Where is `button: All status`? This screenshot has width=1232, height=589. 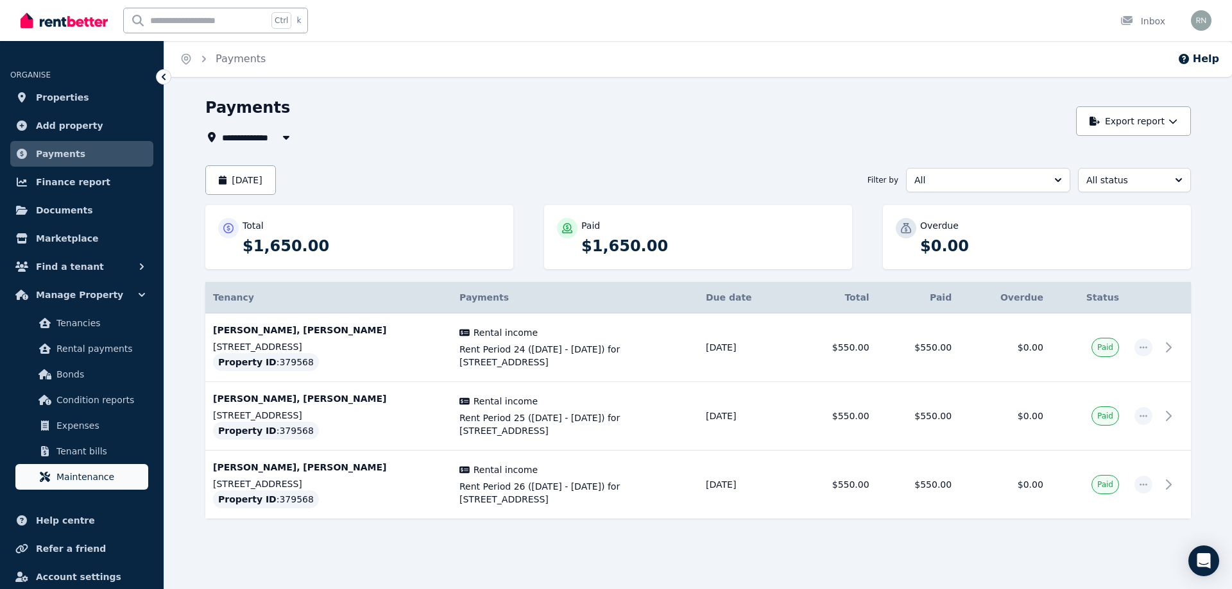
button: All status is located at coordinates (1134, 180).